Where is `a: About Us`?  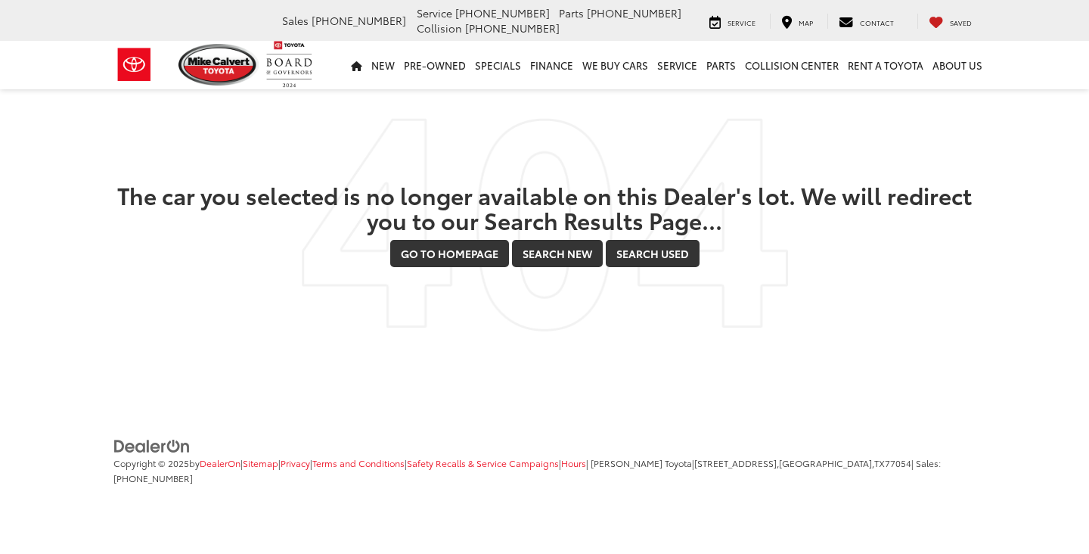 a: About Us is located at coordinates (957, 65).